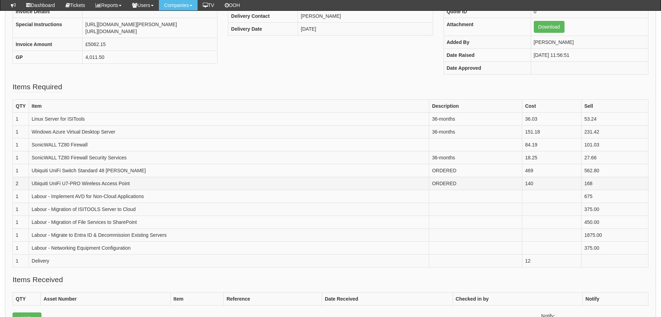 This screenshot has width=661, height=317. Describe the element at coordinates (263, 16) in the screenshot. I see `th: Delivery Contact` at that location.